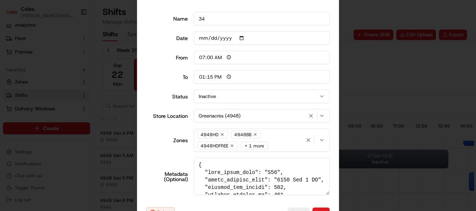 This screenshot has height=211, width=476. Describe the element at coordinates (167, 177) in the screenshot. I see `label: Metadata (Optional)` at that location.